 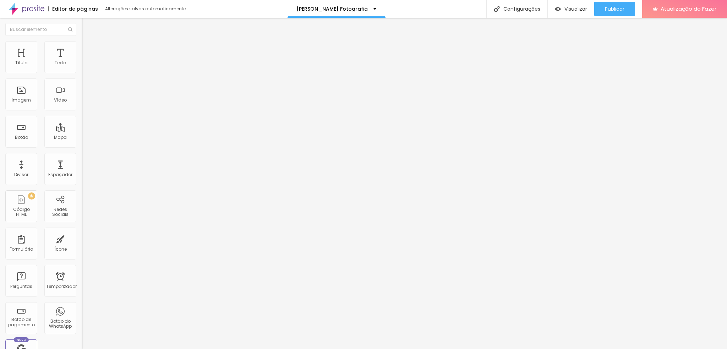 What do you see at coordinates (21, 62) in the screenshot?
I see `font: Título` at bounding box center [21, 62].